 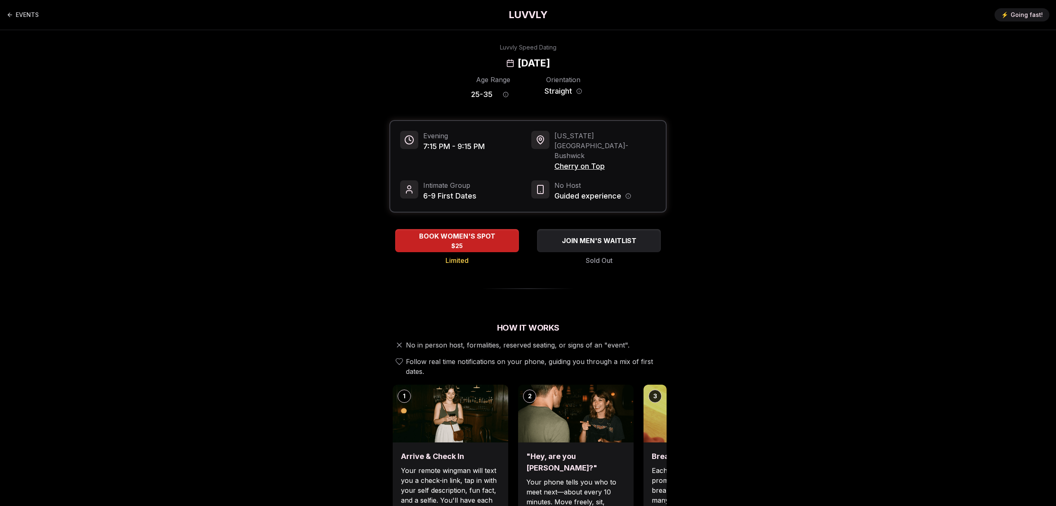 I want to click on span: Going fast!, so click(x=1027, y=15).